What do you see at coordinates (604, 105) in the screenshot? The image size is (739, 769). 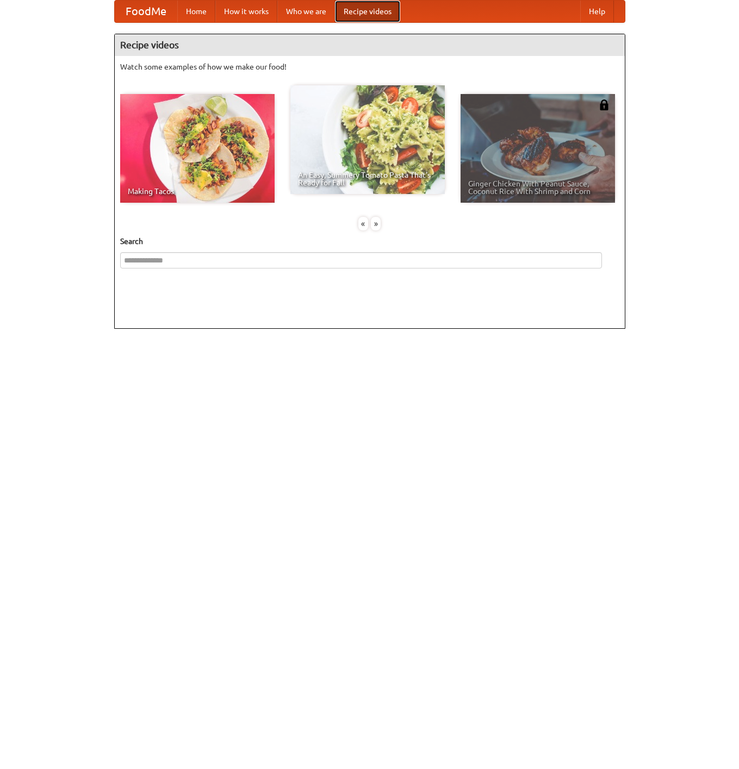 I see `img: 483408.png` at bounding box center [604, 105].